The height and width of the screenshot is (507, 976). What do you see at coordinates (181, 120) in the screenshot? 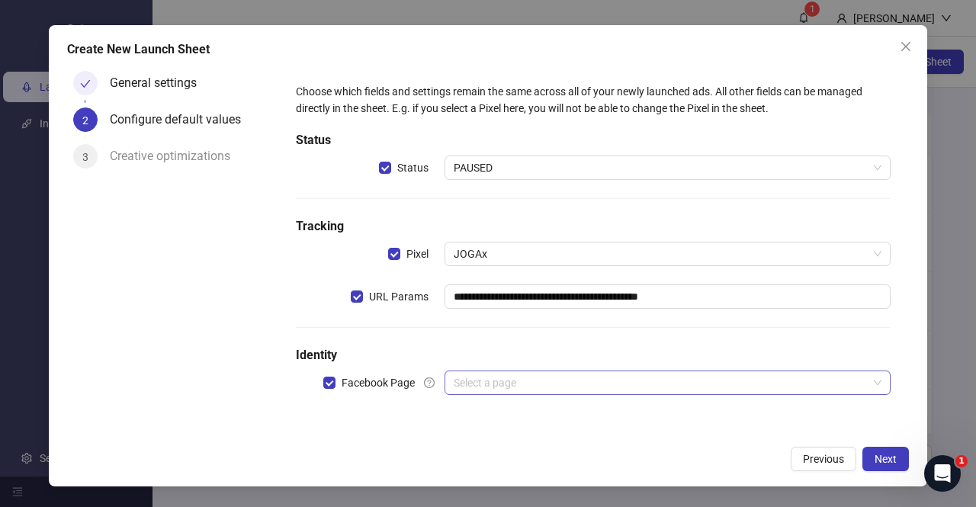
I see `div: Configure default values` at bounding box center [181, 120].